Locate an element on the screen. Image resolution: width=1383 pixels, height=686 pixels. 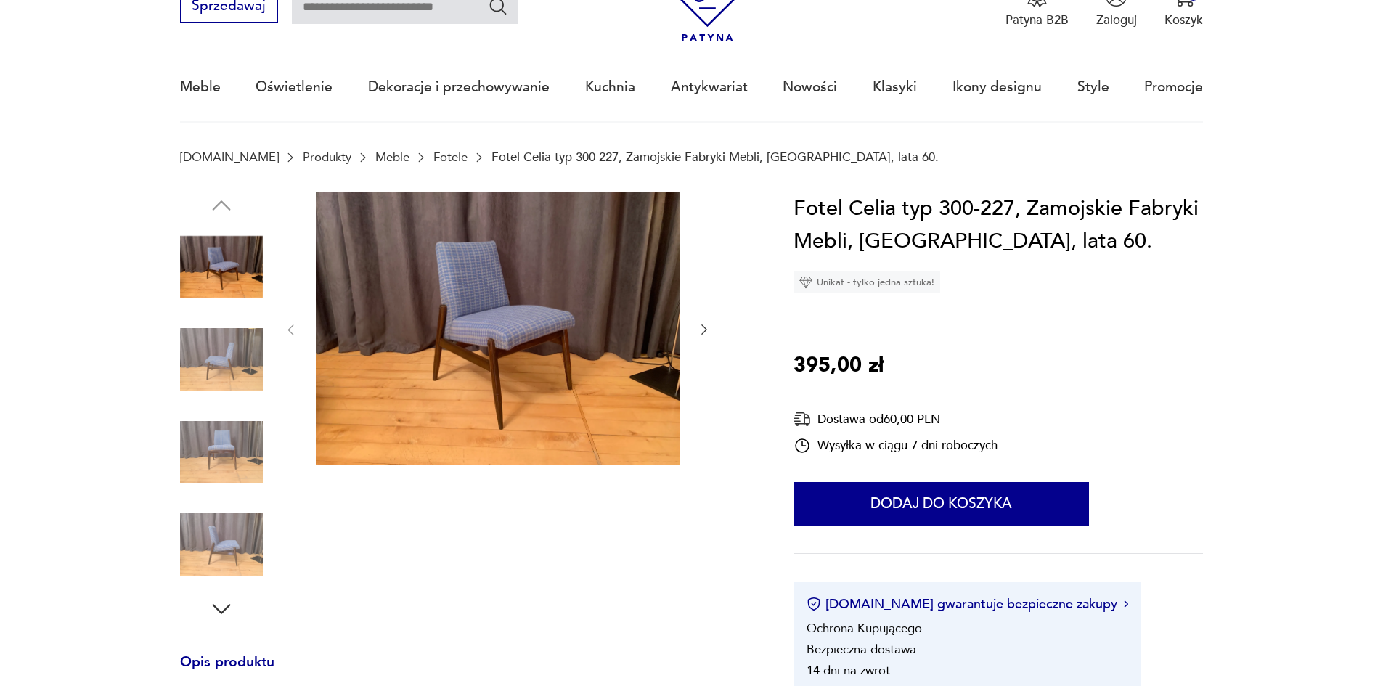
a: Produkty is located at coordinates (327, 157).